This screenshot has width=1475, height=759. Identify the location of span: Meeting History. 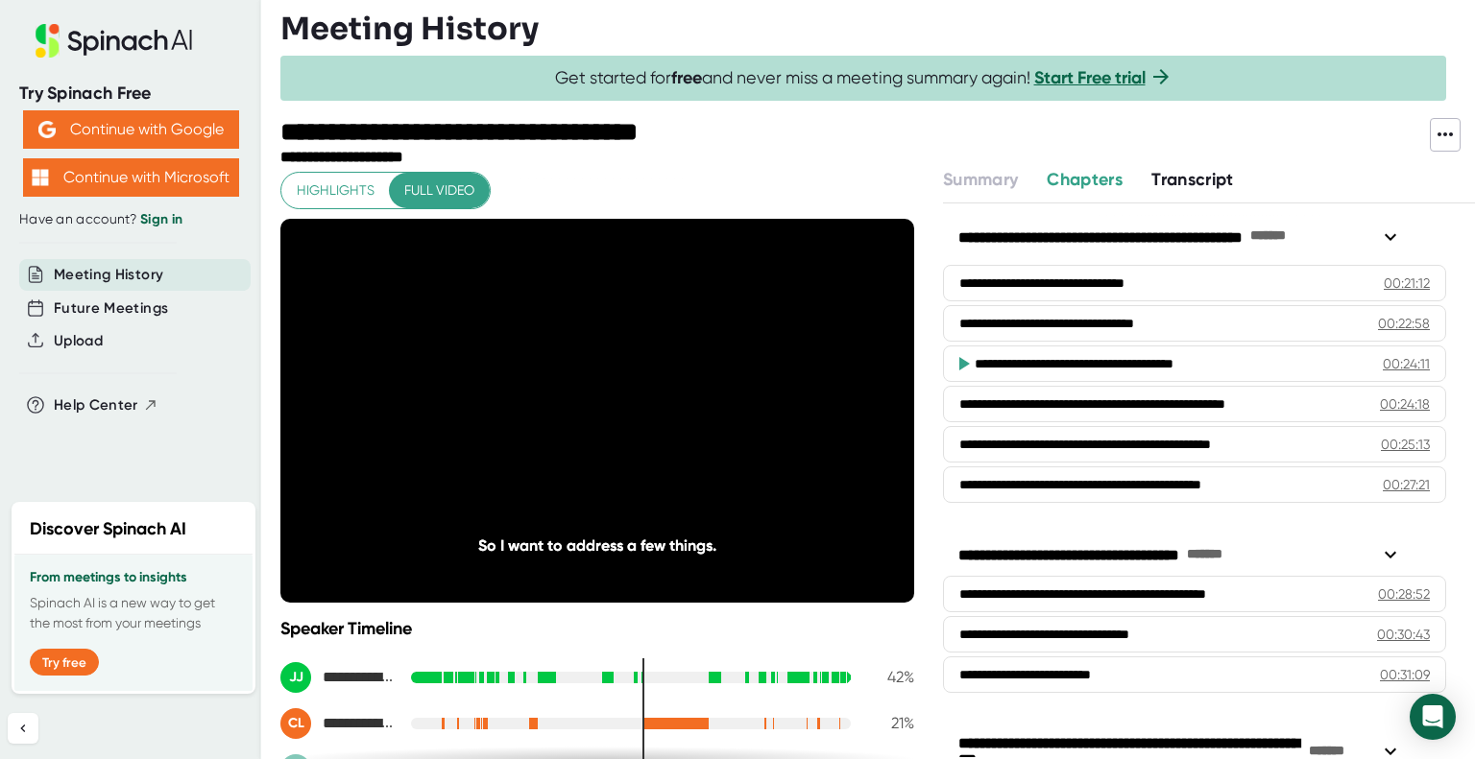
(108, 275).